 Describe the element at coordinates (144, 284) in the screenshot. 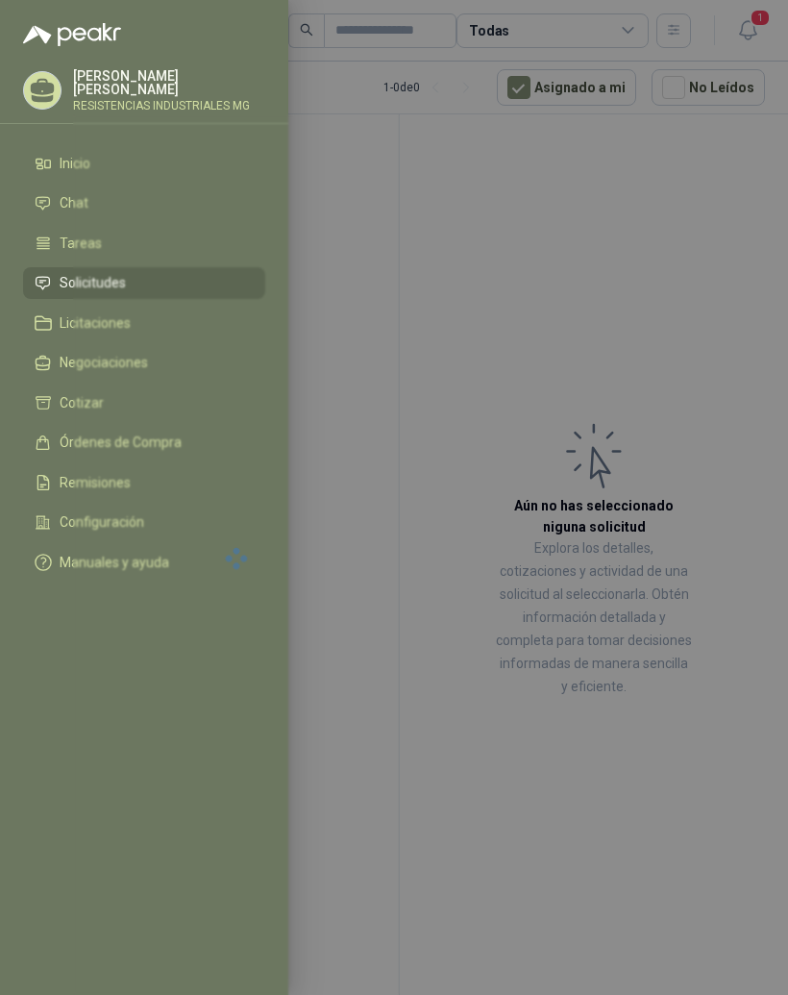

I see `a: Solicitudes` at that location.